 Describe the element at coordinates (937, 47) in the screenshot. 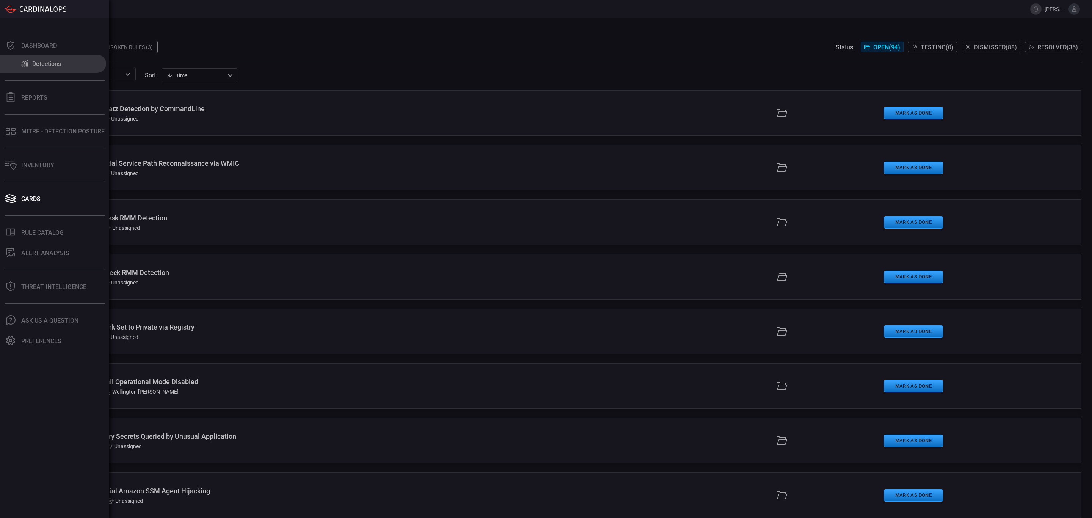

I see `span: Testing ( 0 )` at that location.